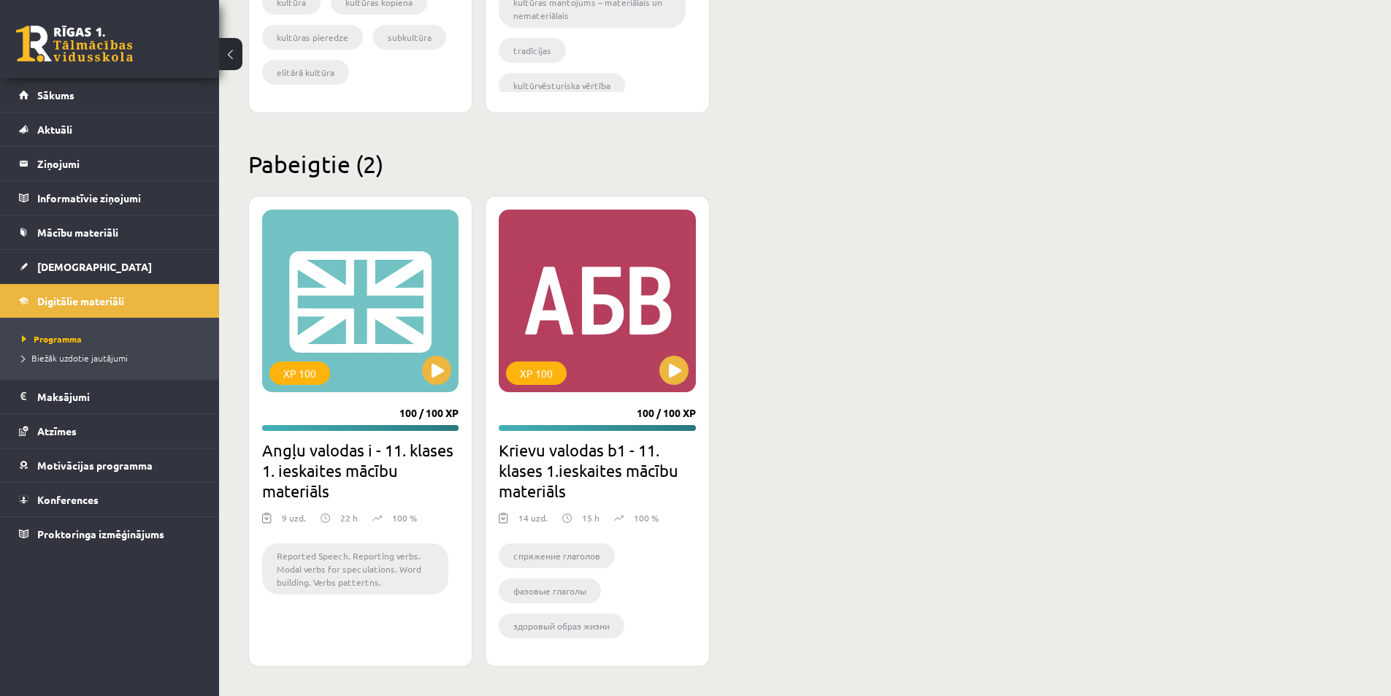  I want to click on span: Motivācijas programma, so click(95, 465).